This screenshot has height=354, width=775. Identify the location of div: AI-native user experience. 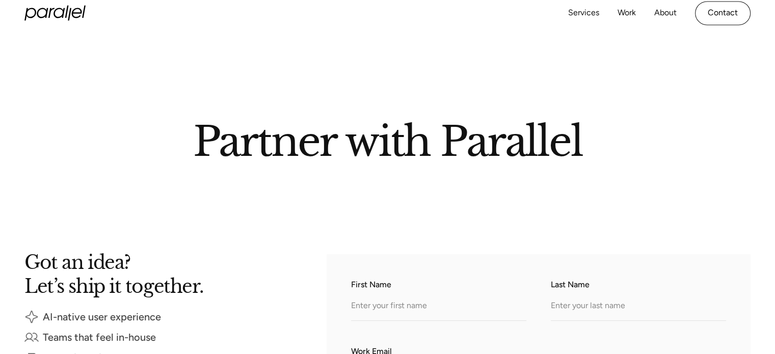
(102, 317).